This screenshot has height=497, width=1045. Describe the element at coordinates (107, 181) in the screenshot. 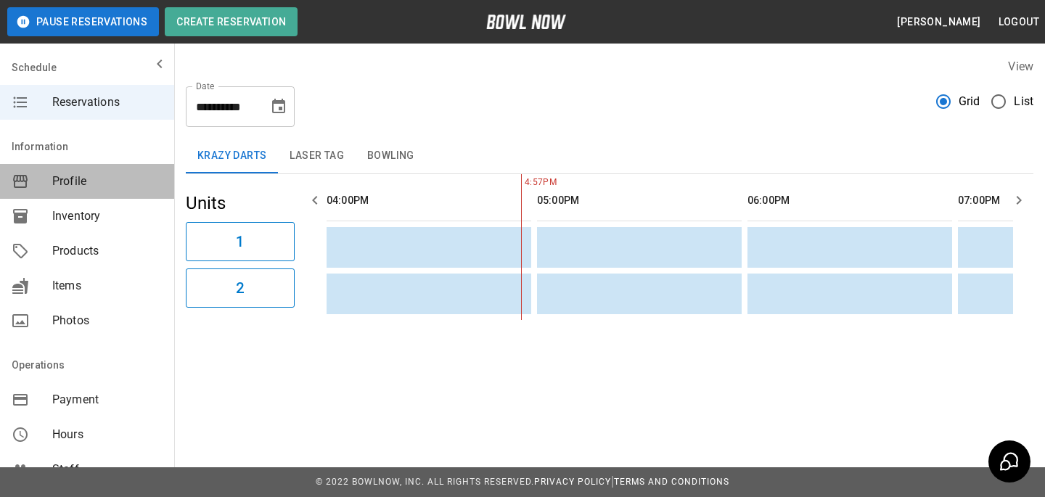

I see `span: Profile` at that location.